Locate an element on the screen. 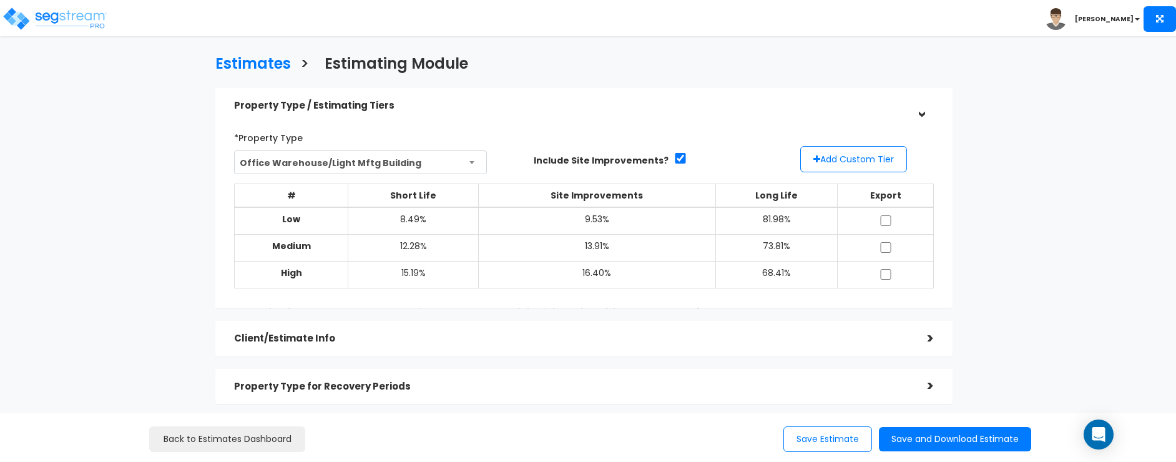 The height and width of the screenshot is (462, 1176). button: Save Estimate is located at coordinates (827, 439).